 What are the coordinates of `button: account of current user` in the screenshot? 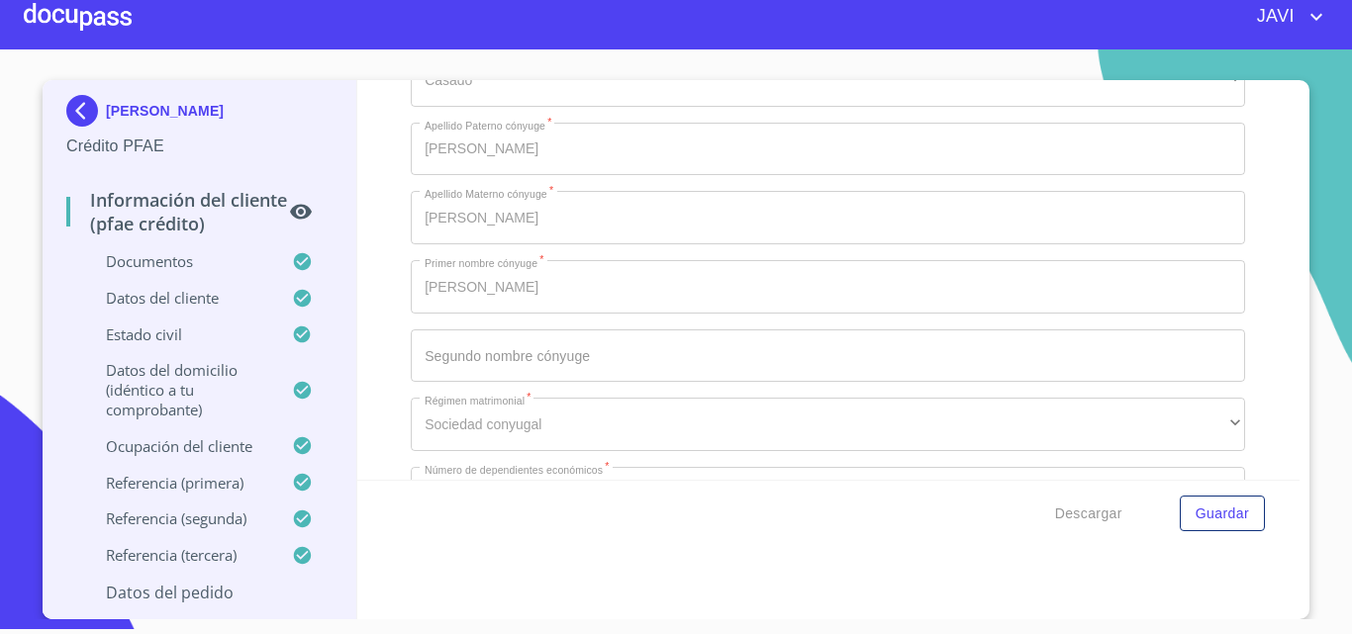 It's located at (1284, 17).